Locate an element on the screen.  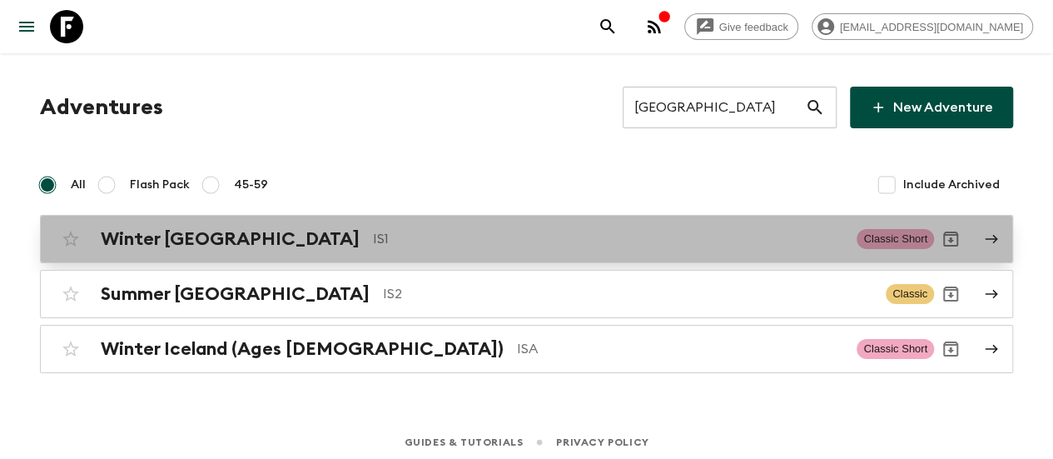
span: All is located at coordinates (78, 185).